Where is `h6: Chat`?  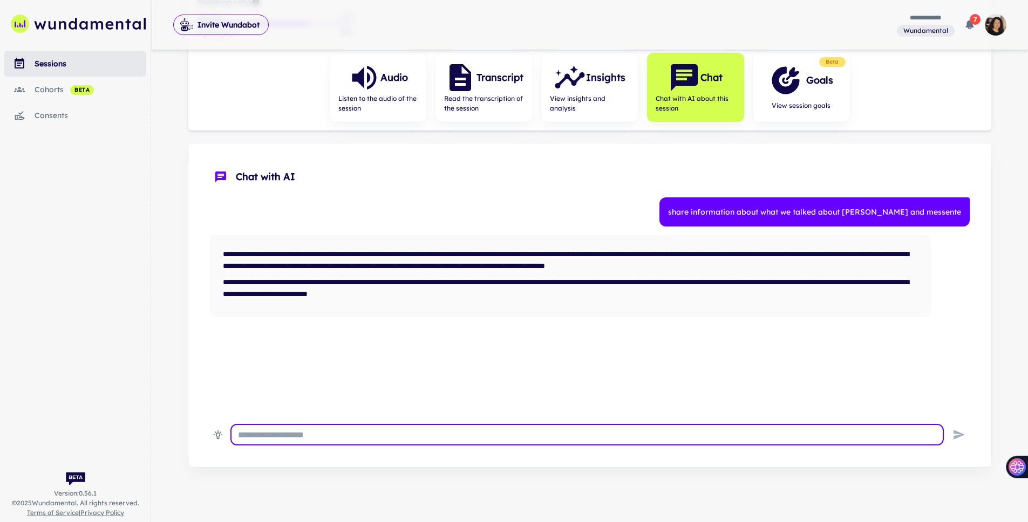 h6: Chat is located at coordinates (711, 78).